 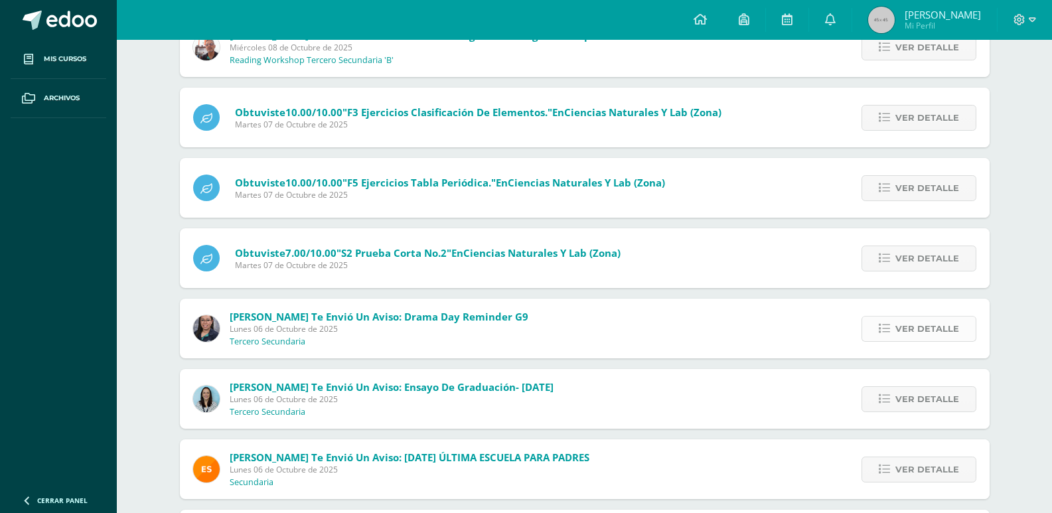 What do you see at coordinates (394, 253) in the screenshot?
I see `span: "S2 Prueba Corta No.2"` at bounding box center [394, 253].